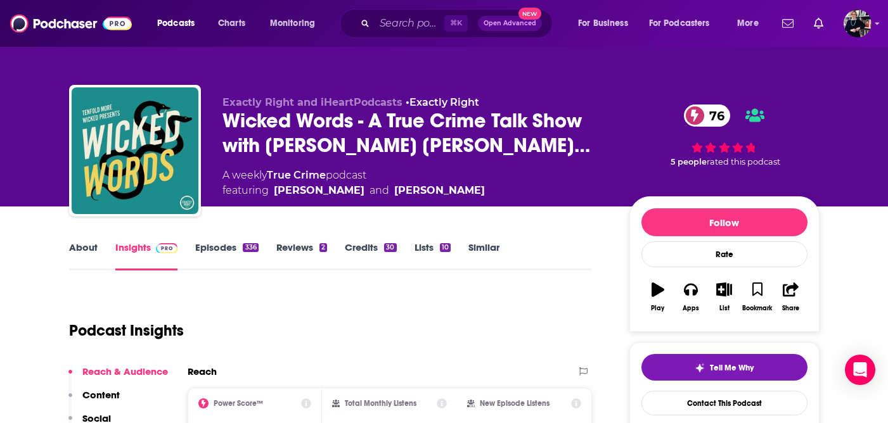 The image size is (888, 423). I want to click on span: For Business, so click(602, 23).